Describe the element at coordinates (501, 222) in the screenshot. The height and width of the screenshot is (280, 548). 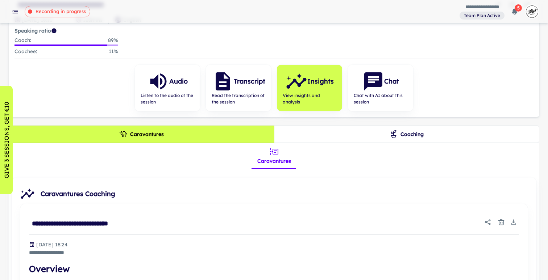
I see `button: Delete` at that location.